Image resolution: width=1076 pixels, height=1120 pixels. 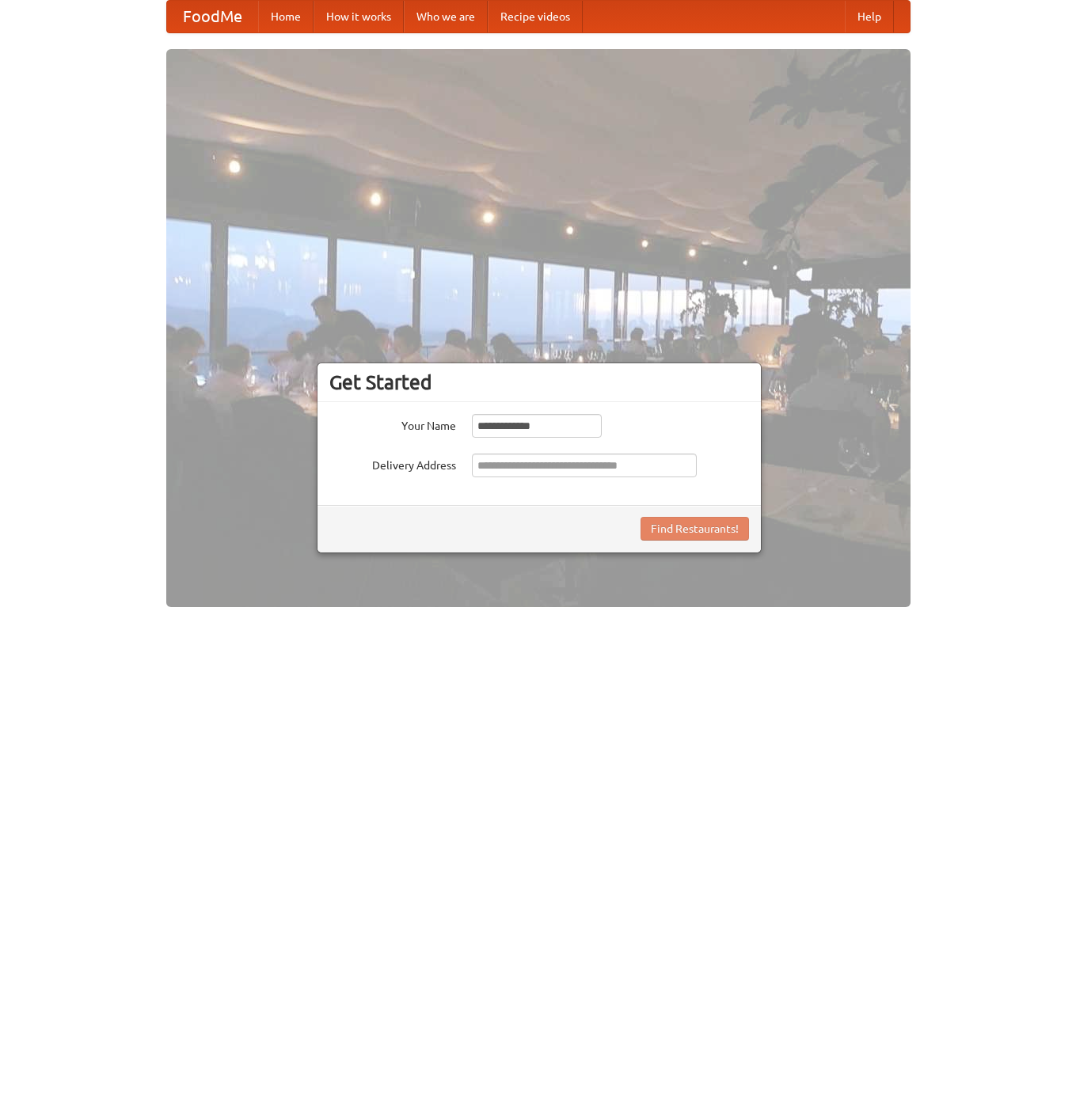 What do you see at coordinates (359, 17) in the screenshot?
I see `a: How it works` at bounding box center [359, 17].